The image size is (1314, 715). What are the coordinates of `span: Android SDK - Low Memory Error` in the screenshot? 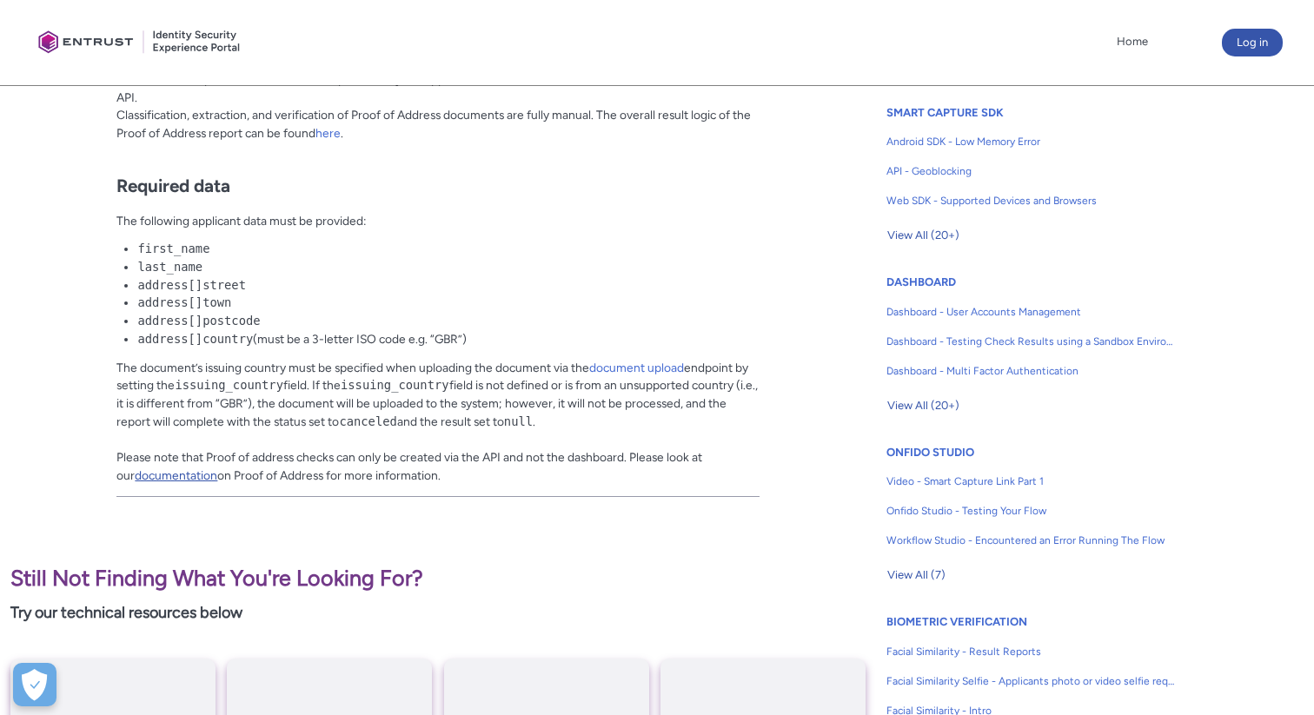 It's located at (1030, 142).